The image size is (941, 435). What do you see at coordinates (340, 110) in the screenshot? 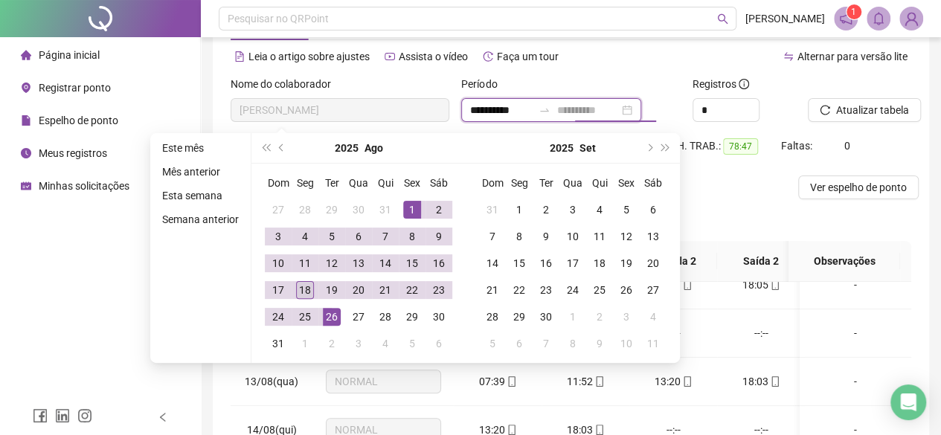
I see `span: SANDRA MARIA MOCELIN` at bounding box center [340, 110].